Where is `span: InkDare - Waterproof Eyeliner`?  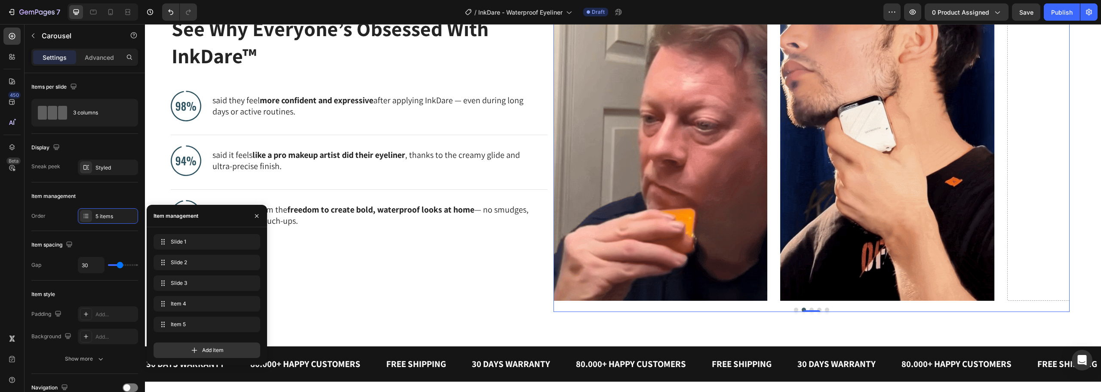 span: InkDare - Waterproof Eyeliner is located at coordinates (520, 12).